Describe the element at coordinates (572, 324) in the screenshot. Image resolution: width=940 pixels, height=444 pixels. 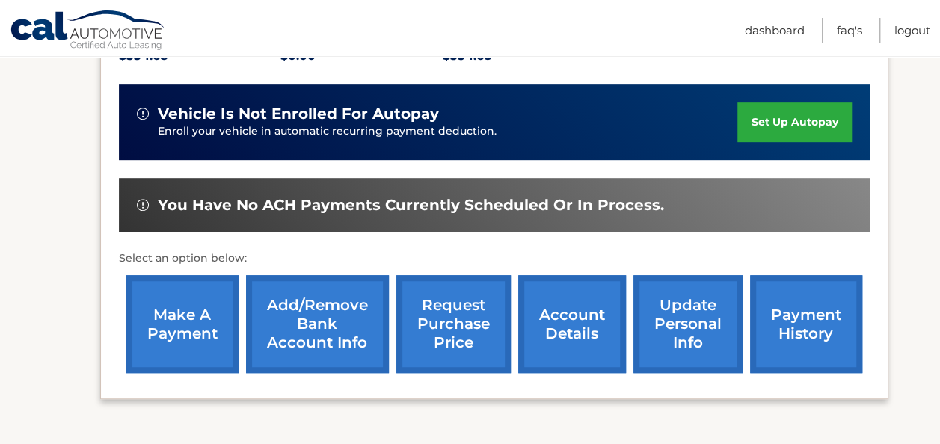
I see `a: account details` at that location.